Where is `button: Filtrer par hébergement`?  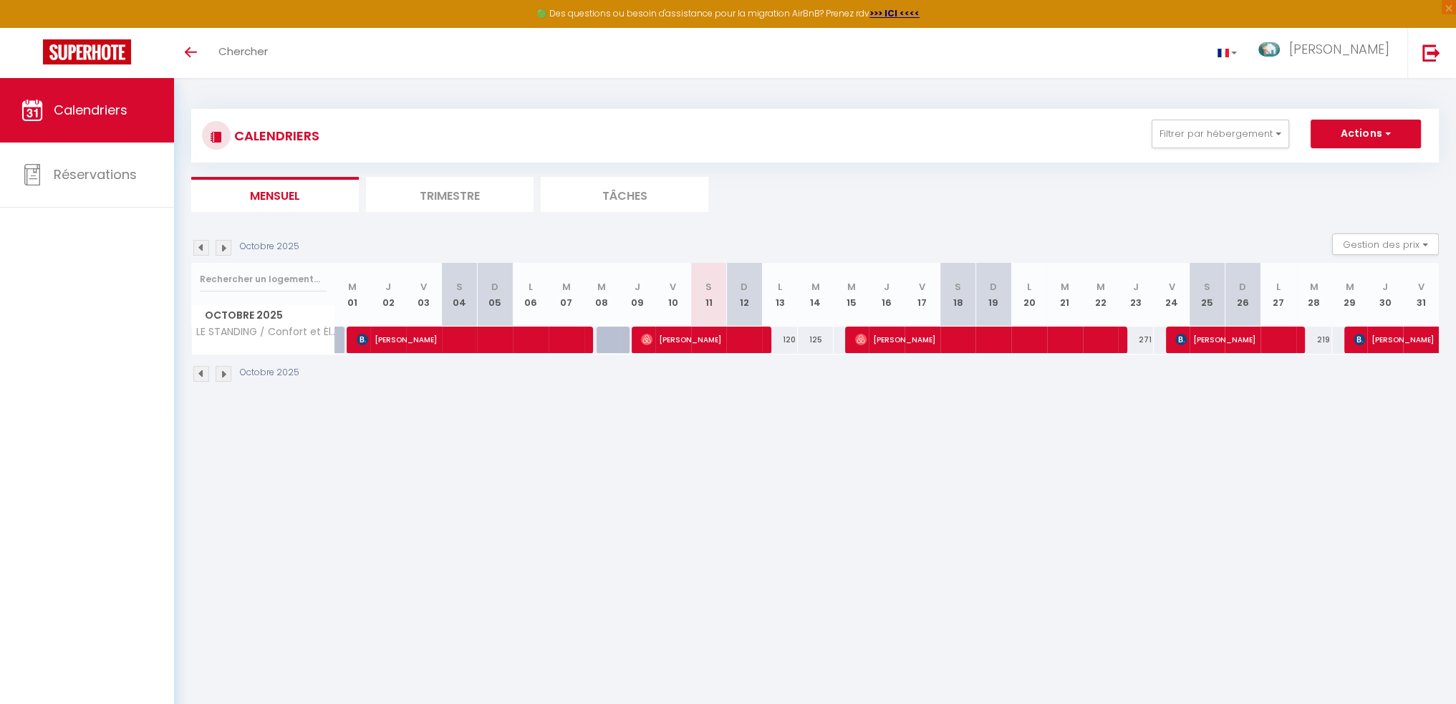
button: Filtrer par hébergement is located at coordinates (1221, 134).